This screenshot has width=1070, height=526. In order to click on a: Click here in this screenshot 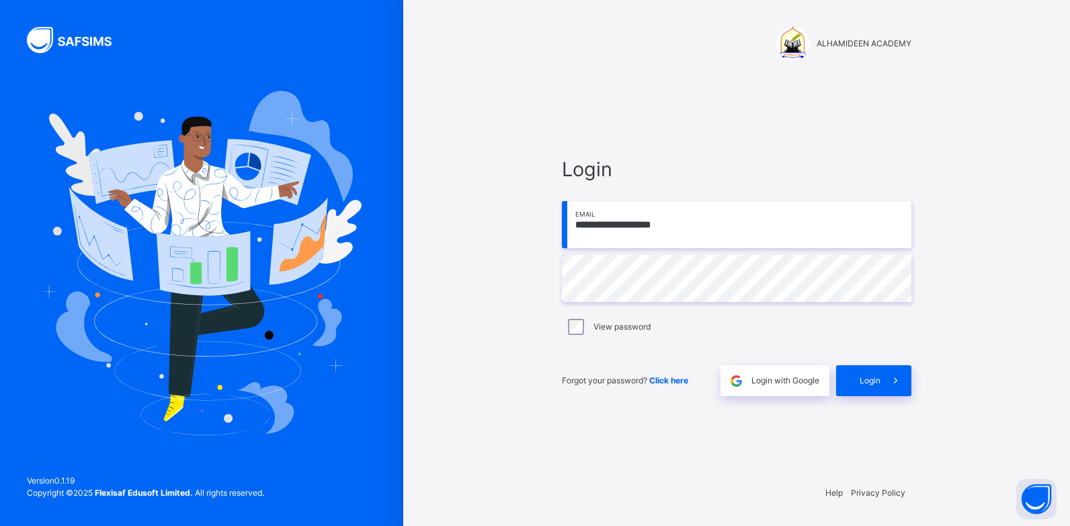, I will do `click(669, 380)`.